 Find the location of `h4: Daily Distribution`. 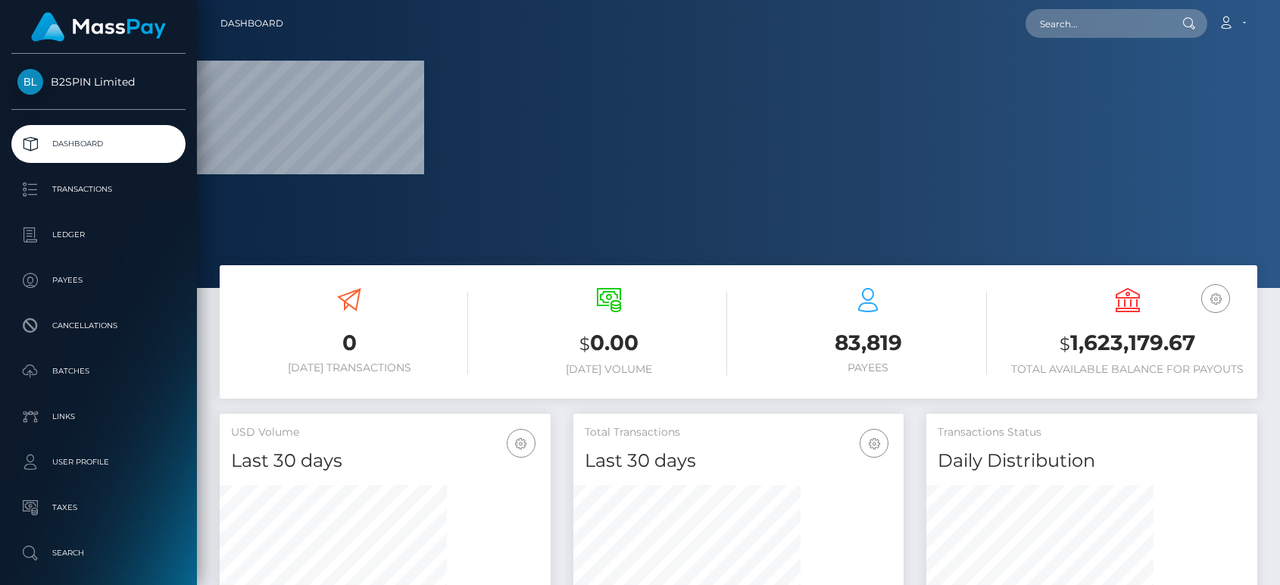

h4: Daily Distribution is located at coordinates (1091, 461).